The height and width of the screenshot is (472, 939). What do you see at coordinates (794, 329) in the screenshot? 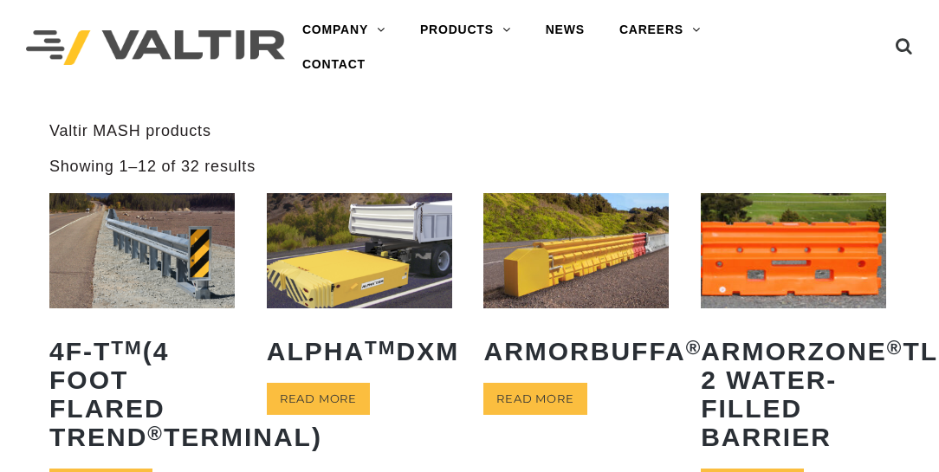
I see `a: ArmorZone®TL-2 Water-Filled Barrier` at bounding box center [794, 329].